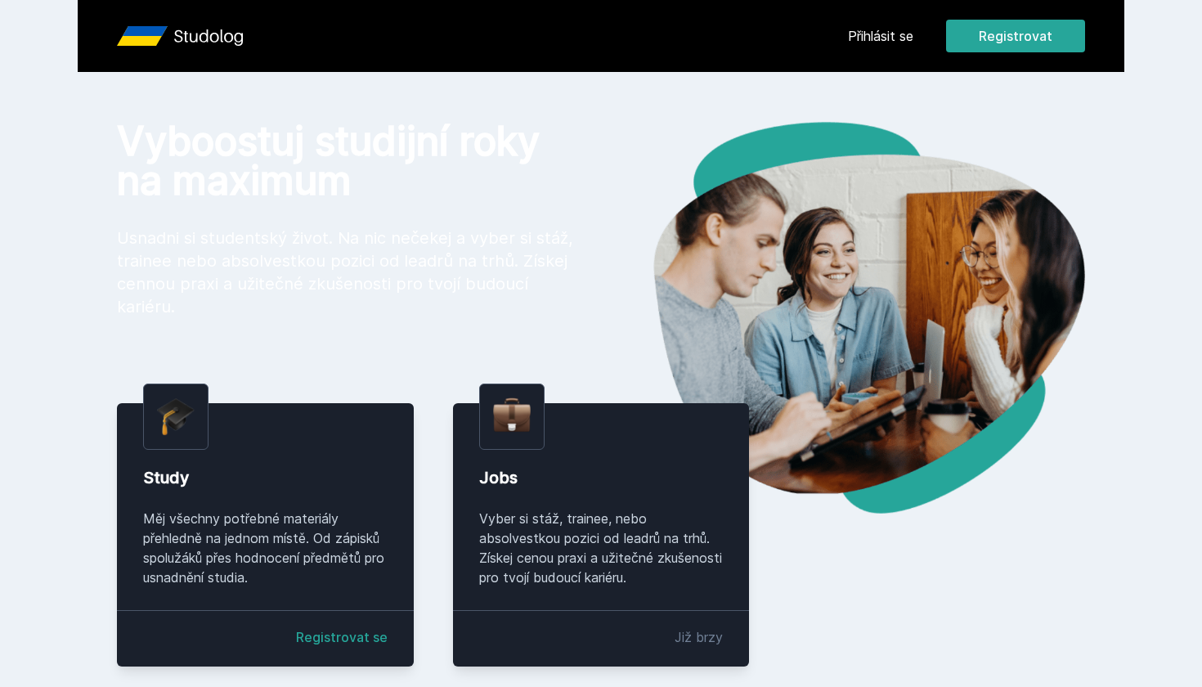  Describe the element at coordinates (342, 637) in the screenshot. I see `a: Registrovat se` at that location.